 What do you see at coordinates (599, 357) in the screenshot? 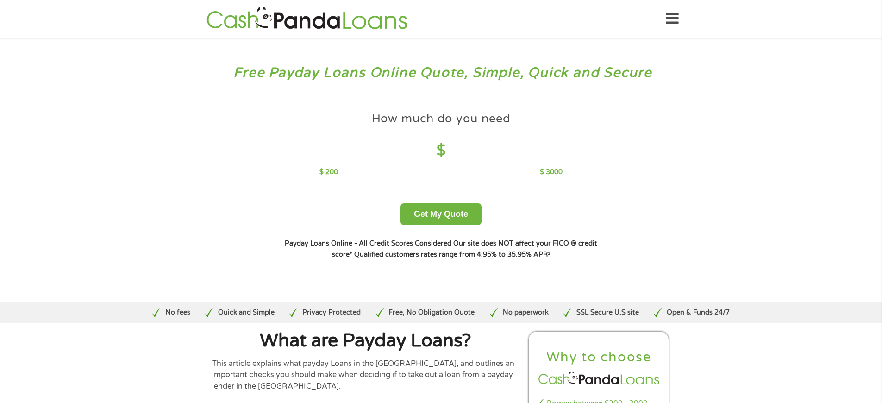
I see `h2: Why to choose` at bounding box center [599, 357].